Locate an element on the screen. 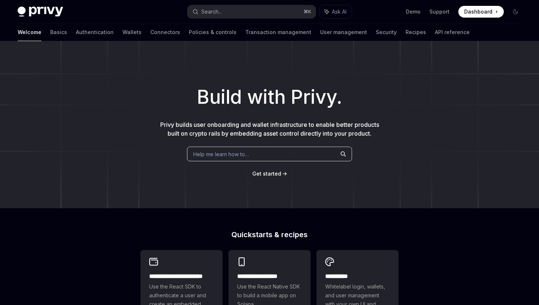  a: Transaction management is located at coordinates (279, 32).